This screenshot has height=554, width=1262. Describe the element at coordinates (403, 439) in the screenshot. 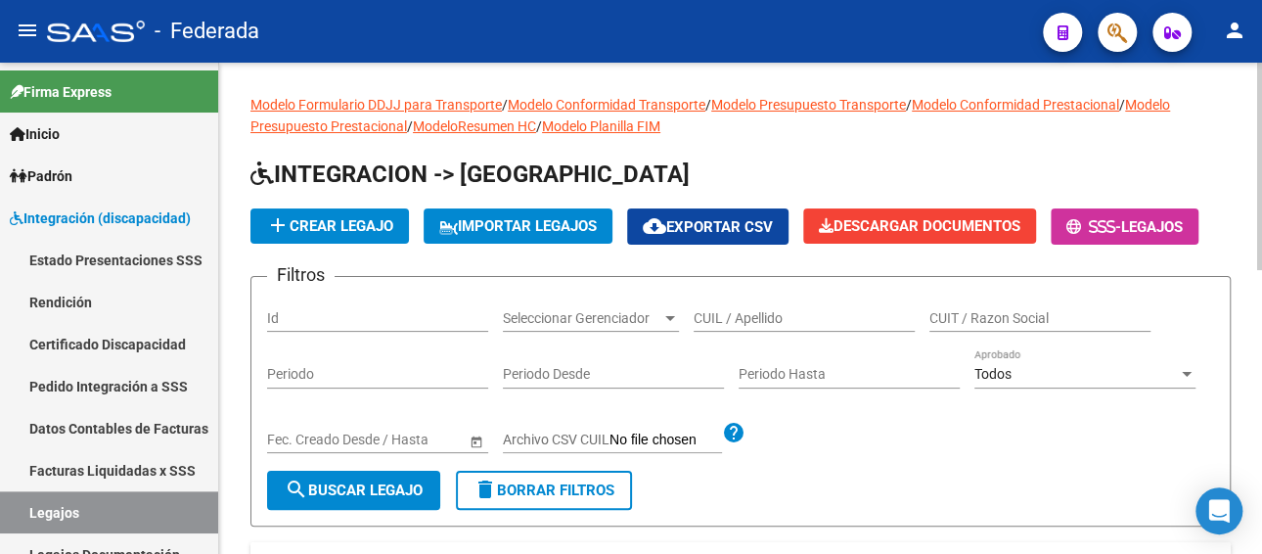

I see `input: Fecha fin` at that location.